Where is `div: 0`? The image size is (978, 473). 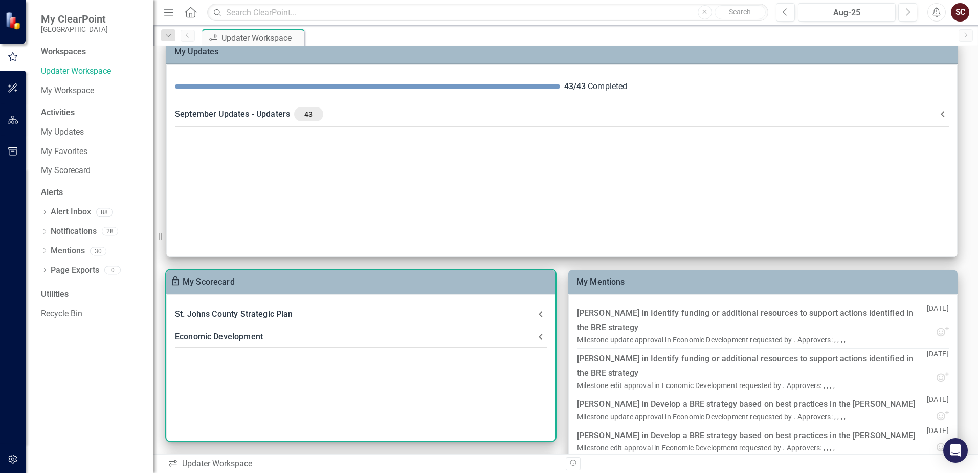
div: 0 is located at coordinates (113, 270).